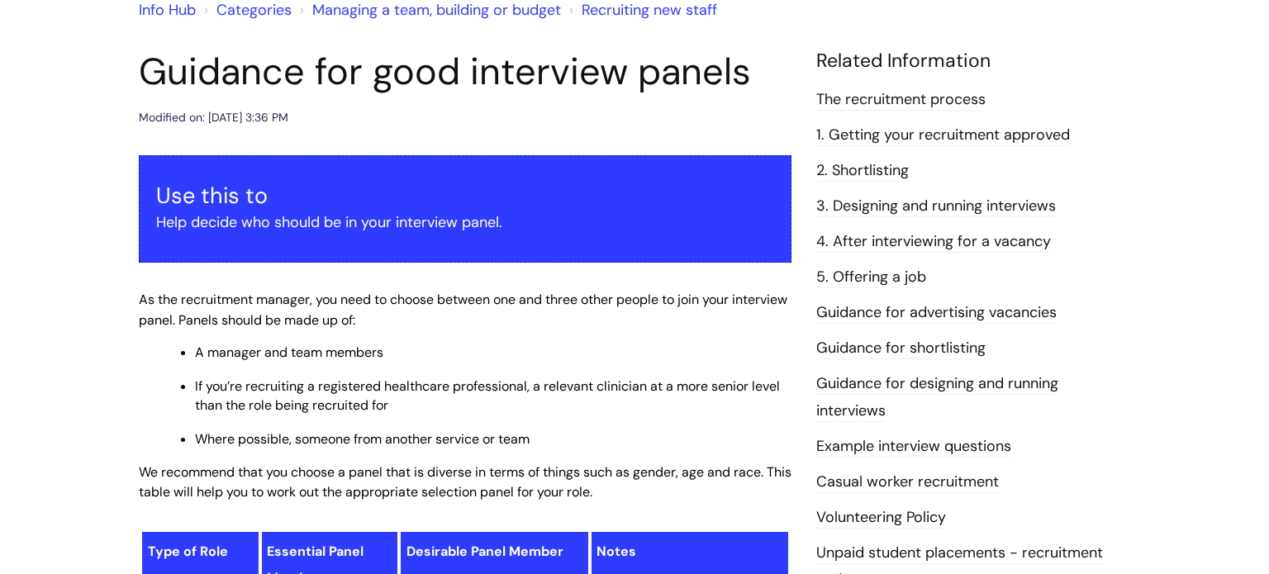  Describe the element at coordinates (880, 518) in the screenshot. I see `a: Volunteering Policy` at that location.